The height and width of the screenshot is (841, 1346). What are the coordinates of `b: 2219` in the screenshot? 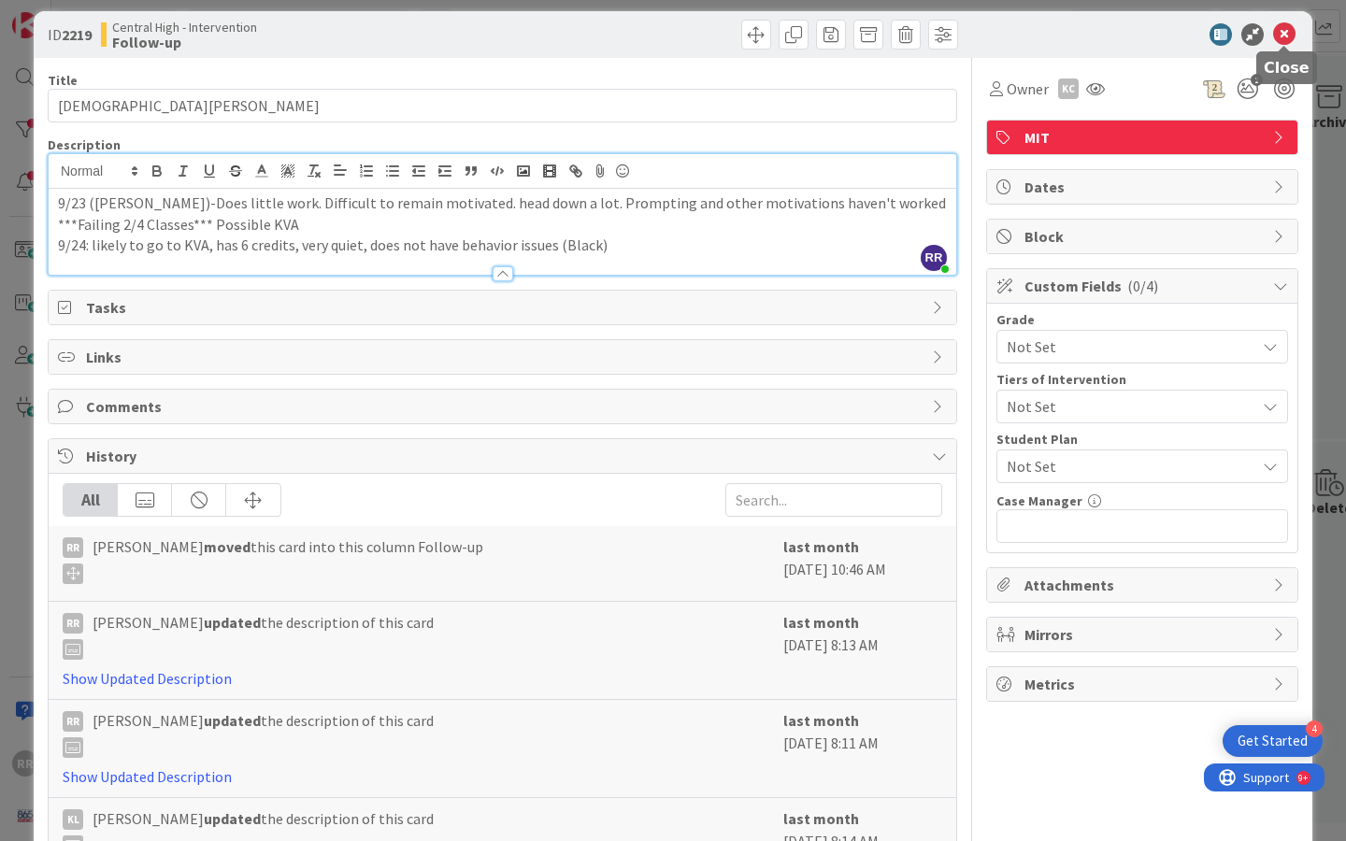 It's located at (77, 35).